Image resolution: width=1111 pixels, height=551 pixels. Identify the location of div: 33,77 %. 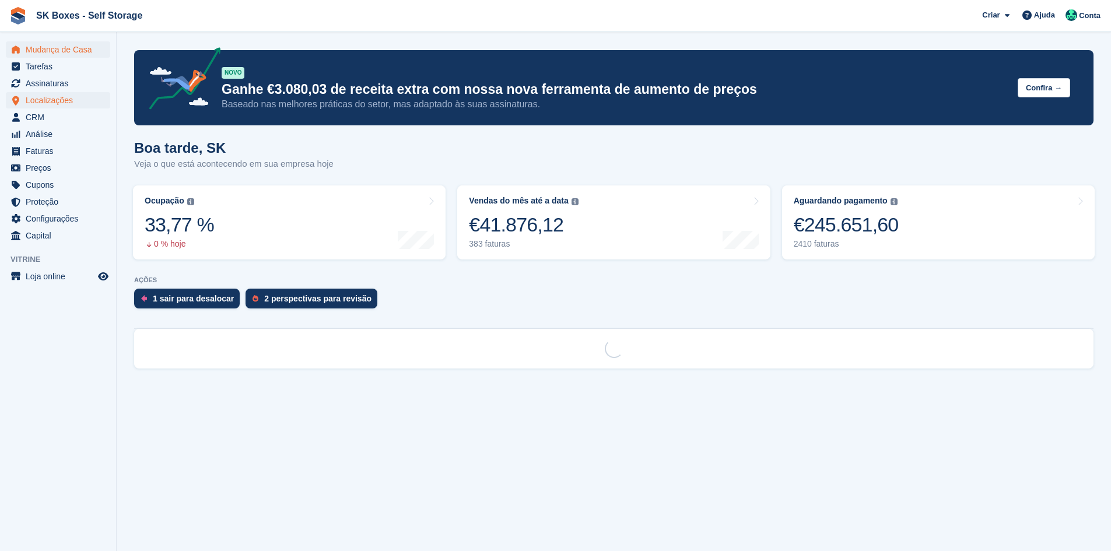
(179, 225).